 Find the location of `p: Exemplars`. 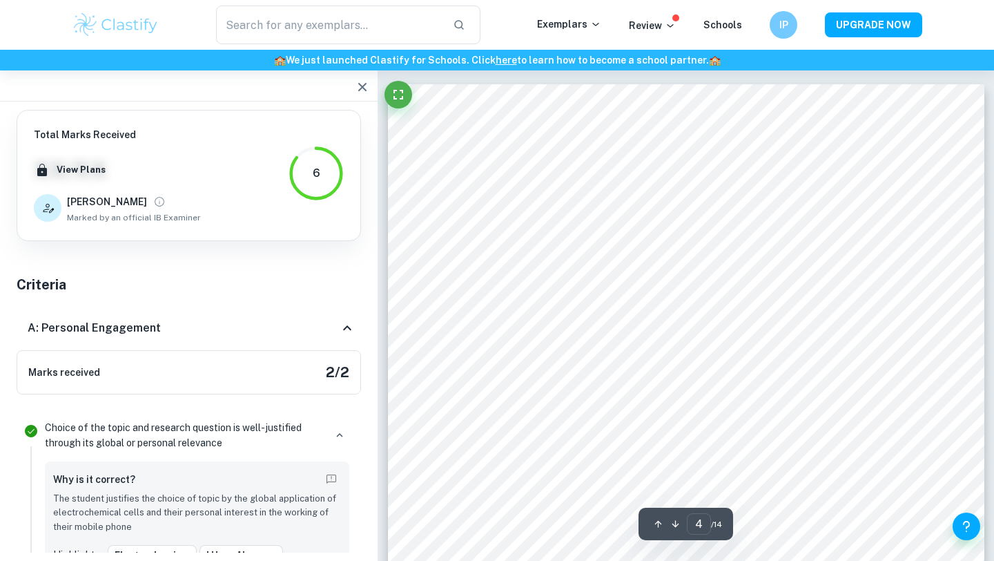

p: Exemplars is located at coordinates (569, 24).